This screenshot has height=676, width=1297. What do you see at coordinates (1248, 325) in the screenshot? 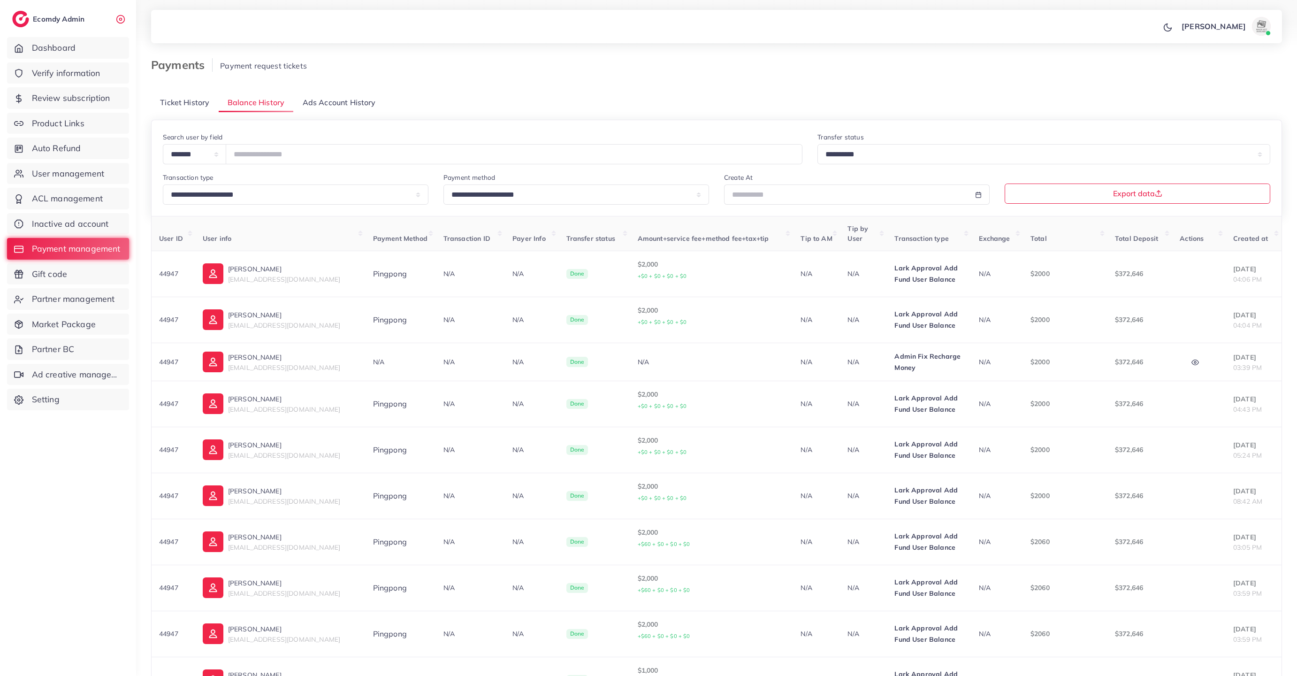
I see `span: 04:04 PM` at bounding box center [1248, 325].